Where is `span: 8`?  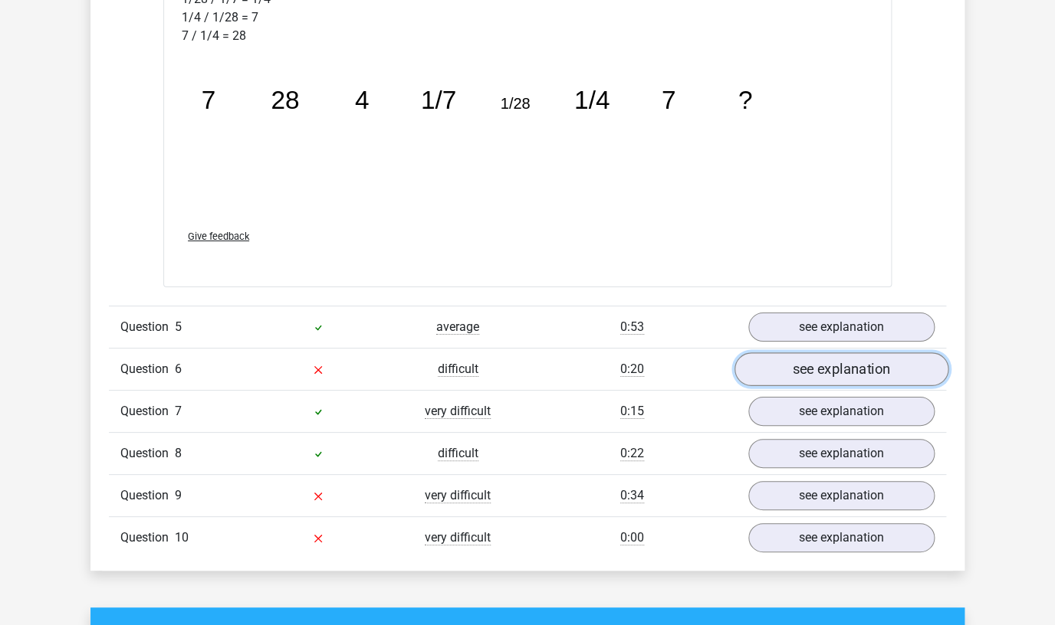
span: 8 is located at coordinates (178, 453).